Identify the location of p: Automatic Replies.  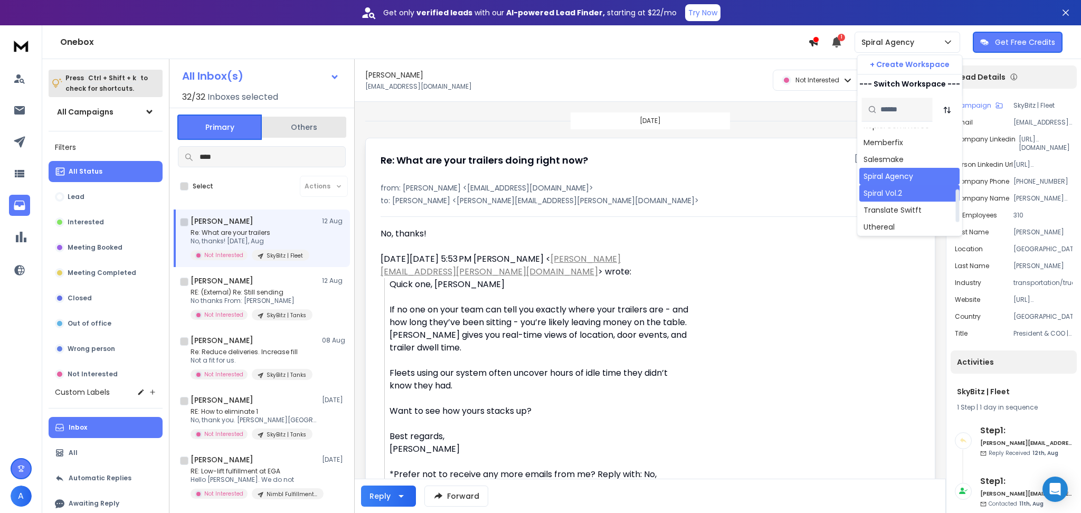
(100, 478).